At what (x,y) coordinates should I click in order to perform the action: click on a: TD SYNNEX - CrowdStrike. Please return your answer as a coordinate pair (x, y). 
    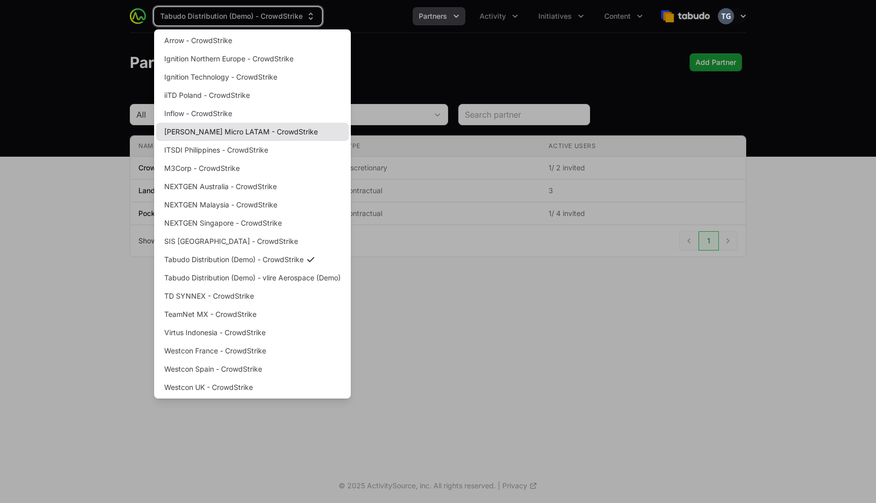
    Looking at the image, I should click on (252, 296).